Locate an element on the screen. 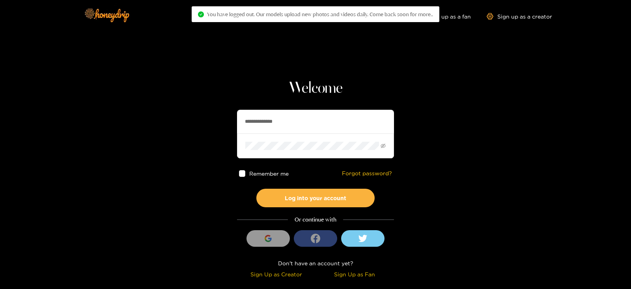 The image size is (631, 289). h1: Welcome is located at coordinates (315, 88).